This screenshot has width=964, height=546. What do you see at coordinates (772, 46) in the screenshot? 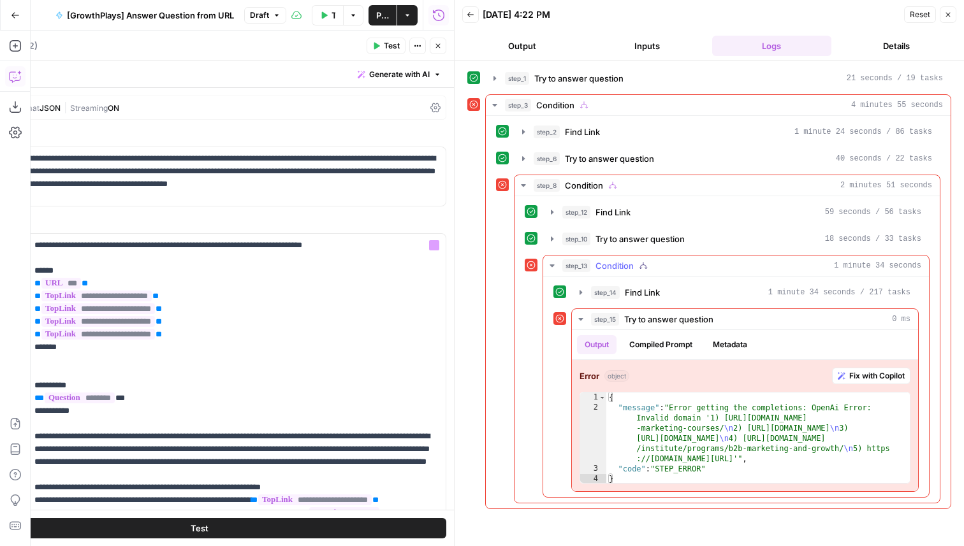
I see `button: Logs` at bounding box center [772, 46].